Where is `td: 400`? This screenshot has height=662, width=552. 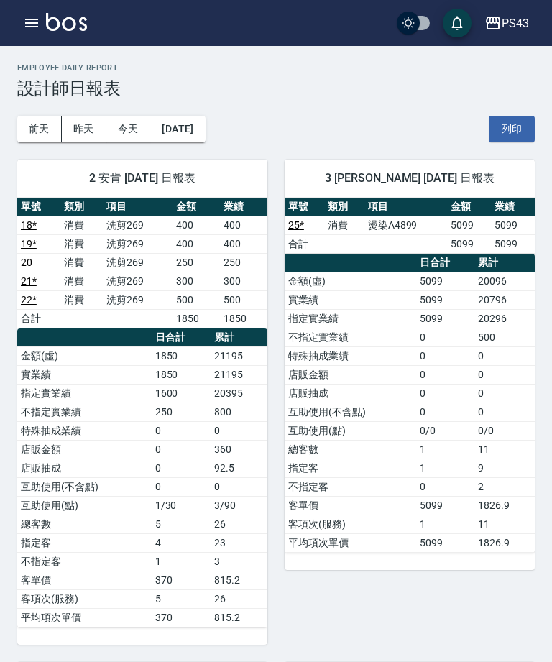
td: 400 is located at coordinates (196, 225).